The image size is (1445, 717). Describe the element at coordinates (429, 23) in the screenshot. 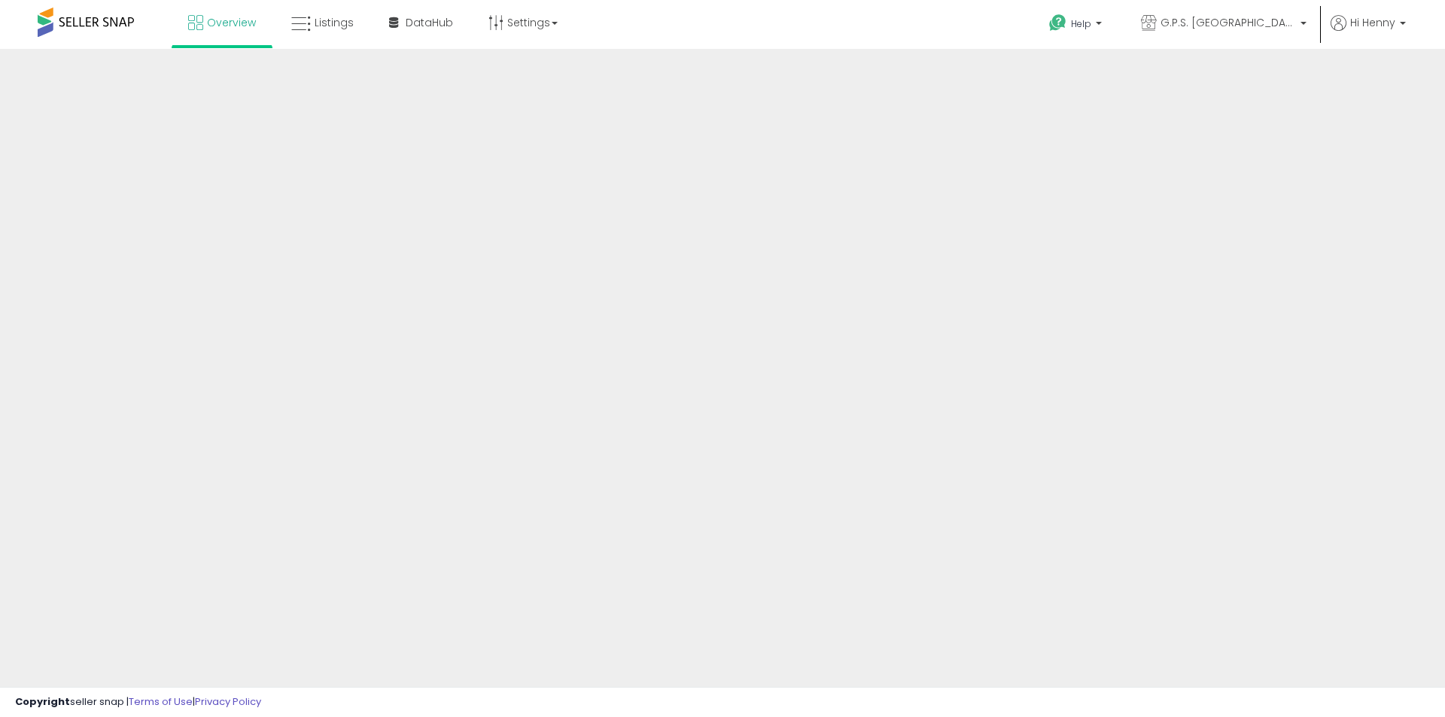

I see `span: DataHub` at that location.